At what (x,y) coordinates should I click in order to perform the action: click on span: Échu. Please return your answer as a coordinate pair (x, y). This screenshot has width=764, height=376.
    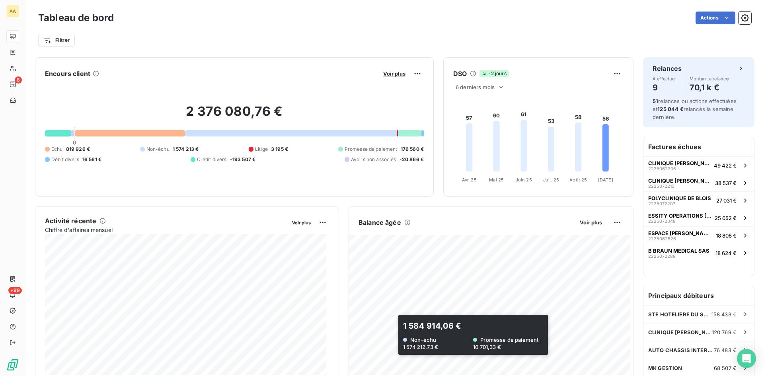
    Looking at the image, I should click on (57, 149).